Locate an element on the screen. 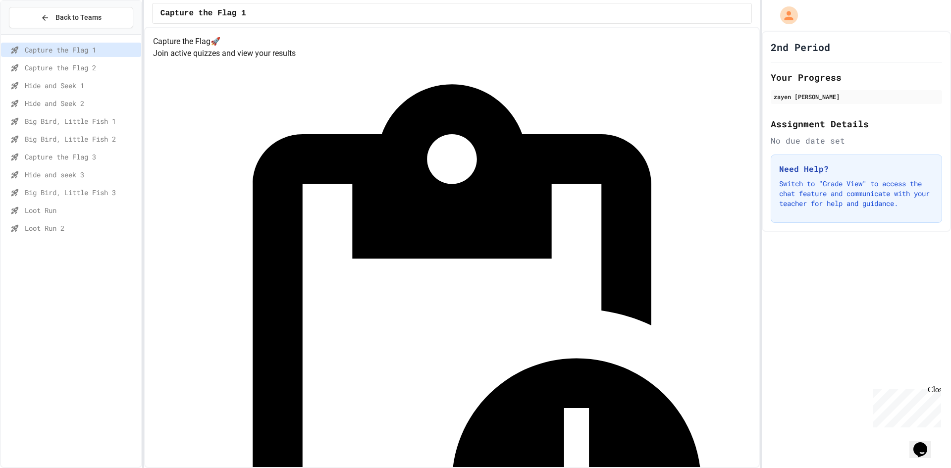  span: Back to Teams is located at coordinates (78, 17).